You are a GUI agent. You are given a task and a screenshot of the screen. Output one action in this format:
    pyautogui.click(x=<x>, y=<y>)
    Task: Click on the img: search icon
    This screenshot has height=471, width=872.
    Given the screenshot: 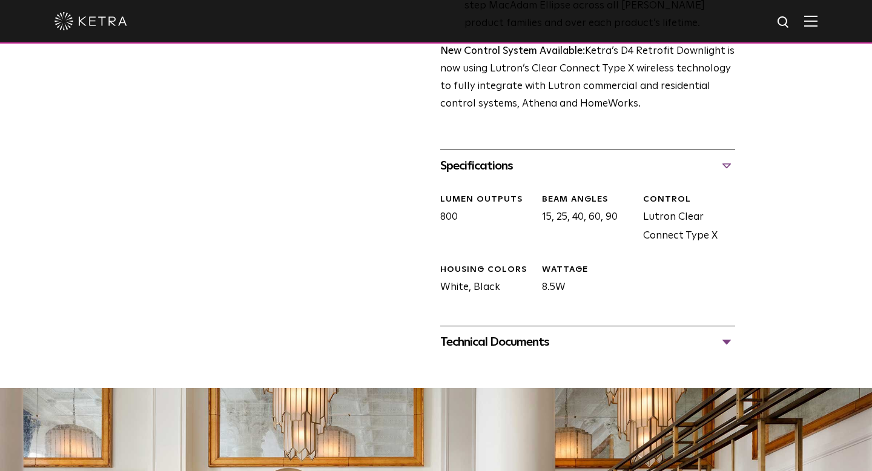 What is the action you would take?
    pyautogui.click(x=784, y=22)
    